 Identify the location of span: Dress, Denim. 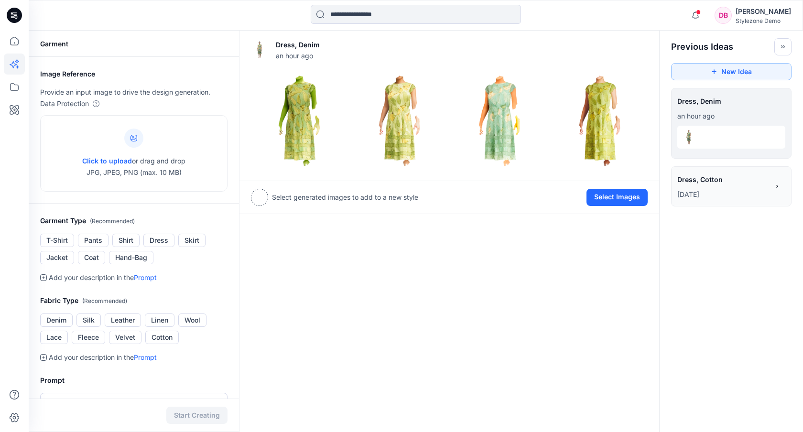
(731, 101).